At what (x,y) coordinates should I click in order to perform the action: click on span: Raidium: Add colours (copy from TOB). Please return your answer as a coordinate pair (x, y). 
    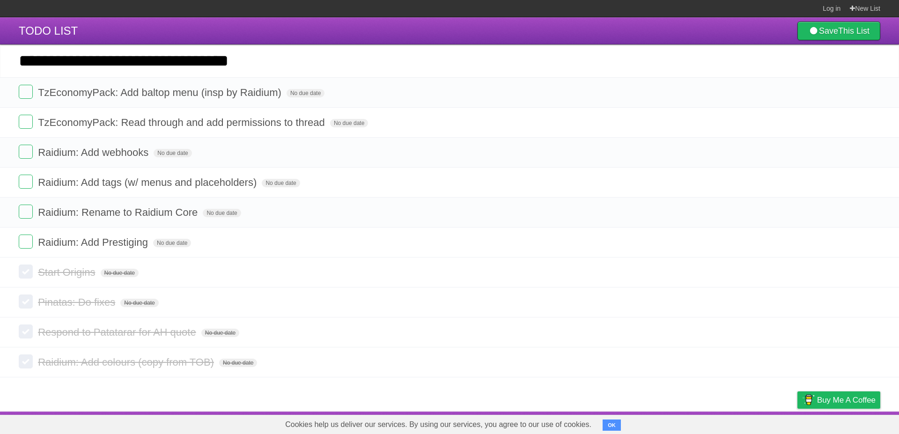
    Looking at the image, I should click on (127, 362).